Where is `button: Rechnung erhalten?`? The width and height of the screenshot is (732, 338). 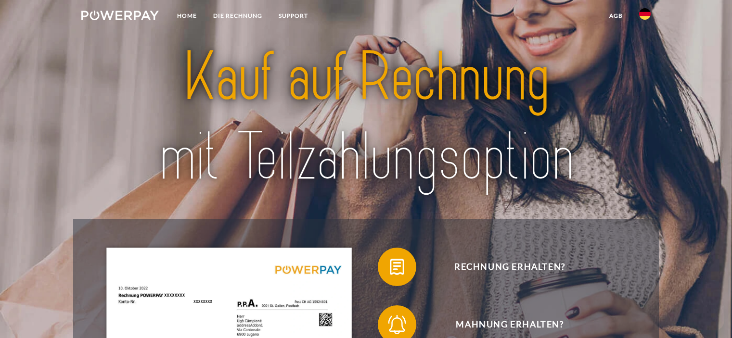 button: Rechnung erhalten? is located at coordinates (503, 267).